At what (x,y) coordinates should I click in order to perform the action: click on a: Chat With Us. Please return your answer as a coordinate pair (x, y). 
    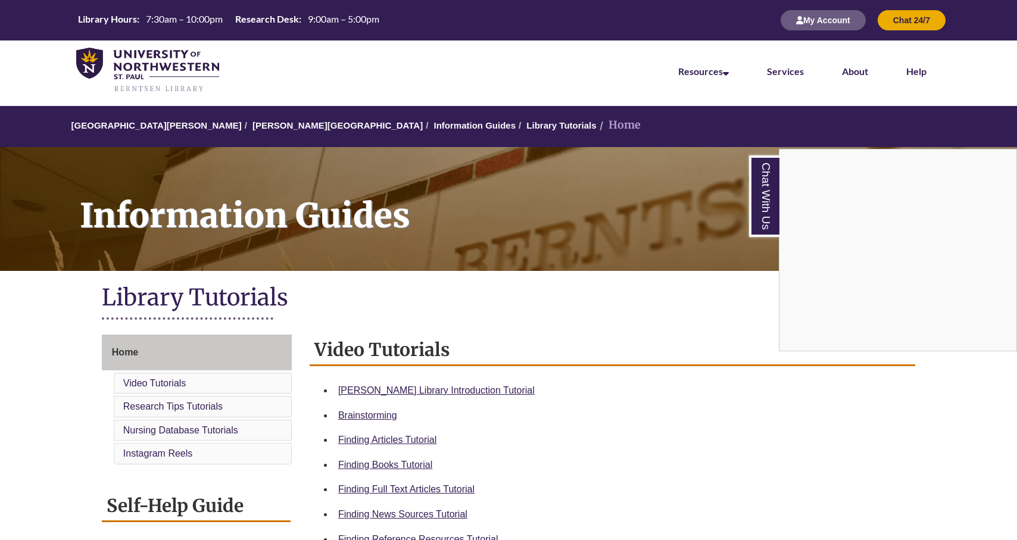
    Looking at the image, I should click on (764, 196).